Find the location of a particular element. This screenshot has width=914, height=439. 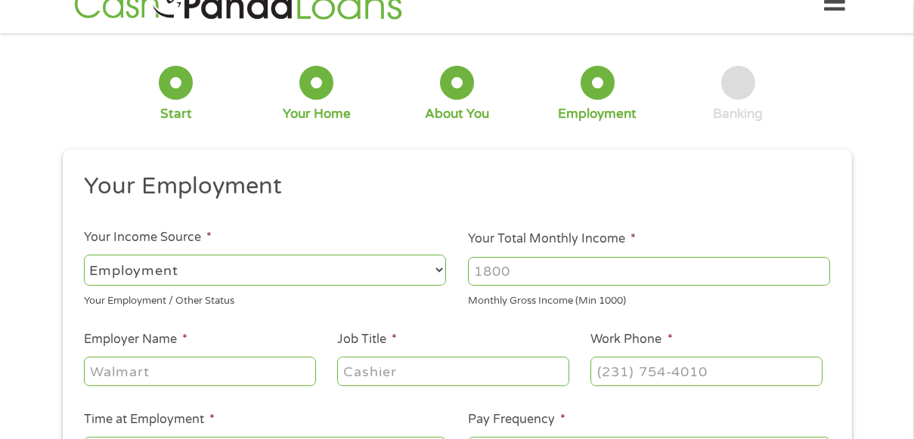

input: Cashier is located at coordinates (453, 371).